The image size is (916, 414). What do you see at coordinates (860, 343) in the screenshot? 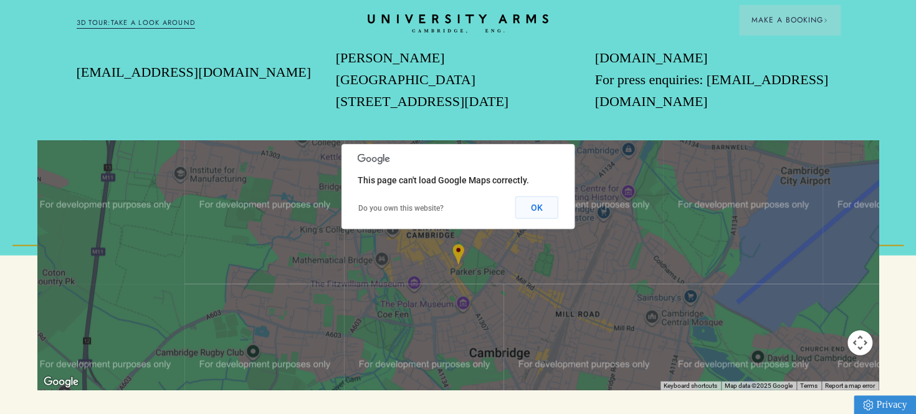
I see `button: Map camera controls` at bounding box center [860, 343].